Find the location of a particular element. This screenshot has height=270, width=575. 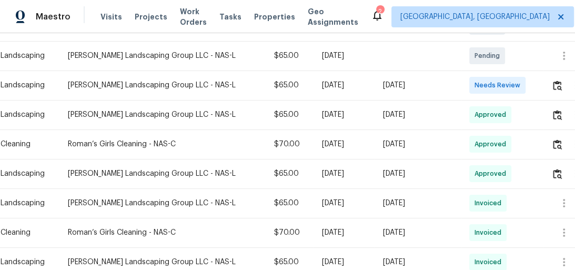

span: Visits is located at coordinates (111, 17).